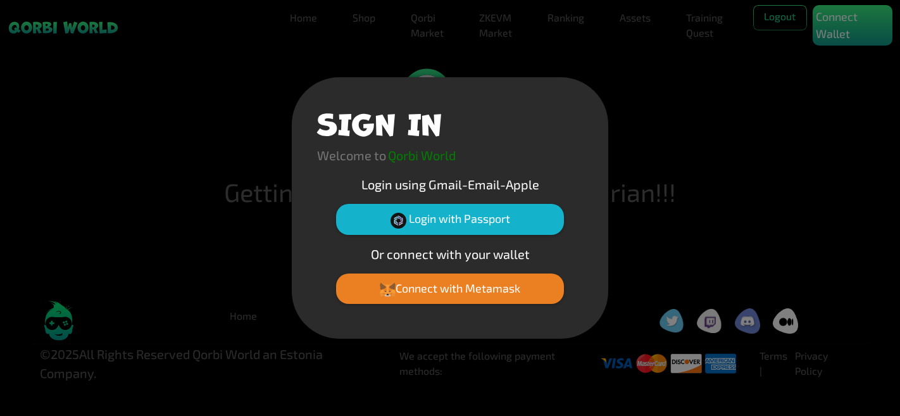 The width and height of the screenshot is (900, 416). Describe the element at coordinates (398, 220) in the screenshot. I see `img: Passport Logo` at that location.